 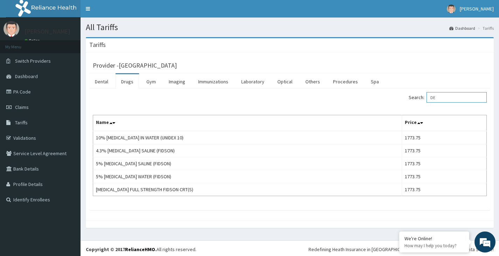 What do you see at coordinates (435, 239) in the screenshot?
I see `div: We're Online!` at bounding box center [435, 239].